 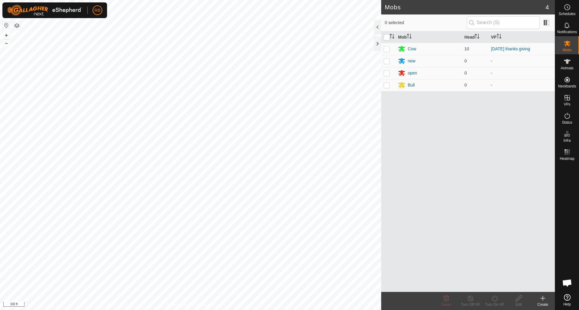 I want to click on span: VPs, so click(x=567, y=104).